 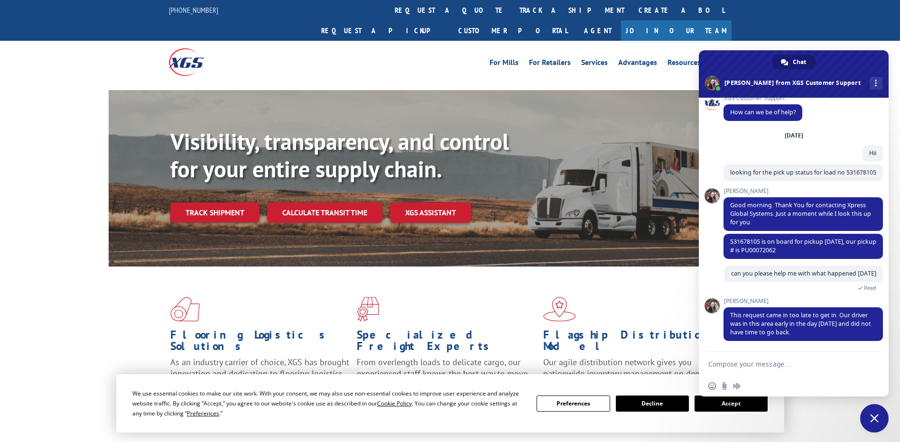 I want to click on span: How can we be of help?, so click(x=763, y=112).